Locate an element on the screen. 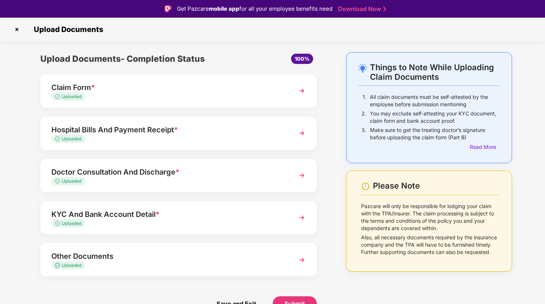  img: Logo is located at coordinates (168, 9).